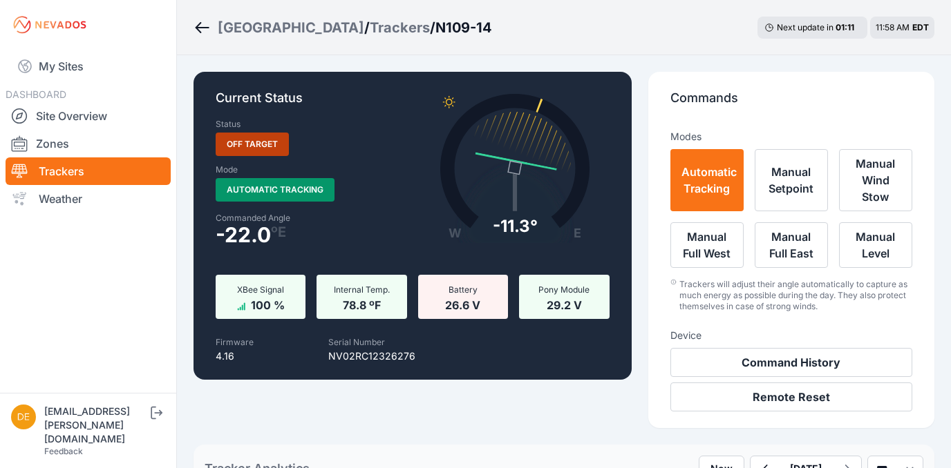 The width and height of the screenshot is (951, 468). I want to click on span: Battery, so click(463, 289).